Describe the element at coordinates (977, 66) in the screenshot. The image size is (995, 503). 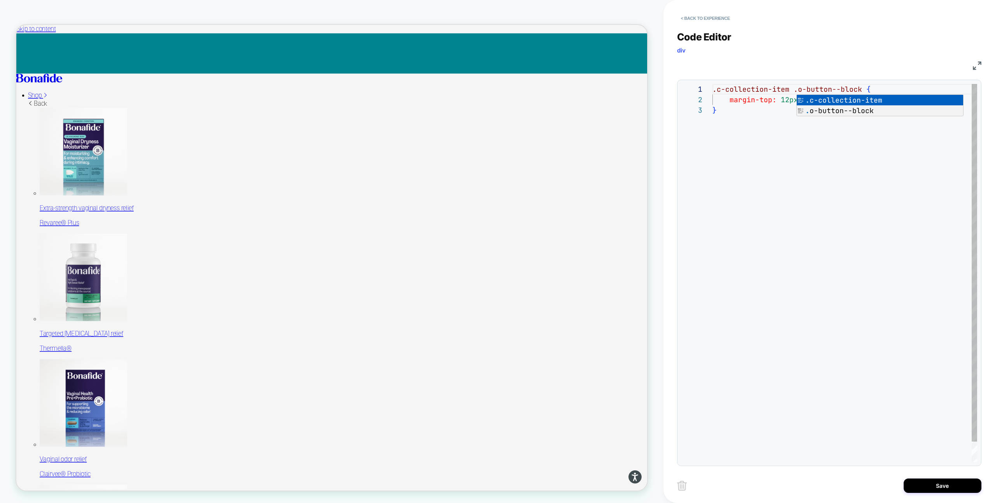
I see `img: fullscreen` at that location.